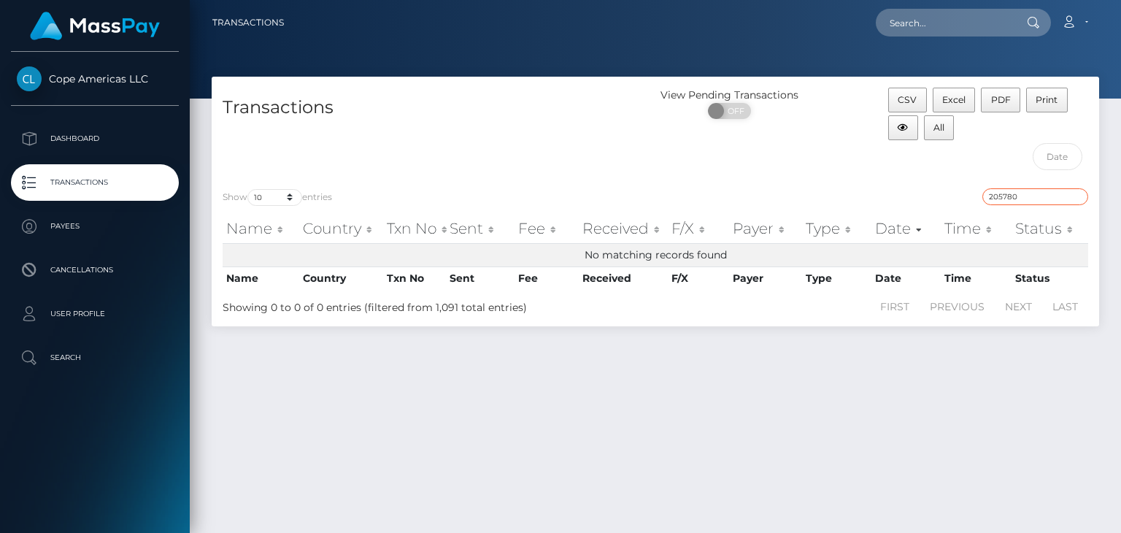  What do you see at coordinates (546, 278) in the screenshot?
I see `th: Fee` at bounding box center [546, 278].